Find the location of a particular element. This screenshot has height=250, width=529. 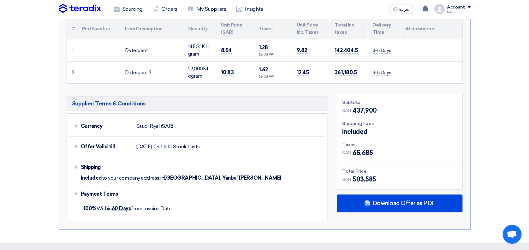

div: Account is located at coordinates (456, 7).